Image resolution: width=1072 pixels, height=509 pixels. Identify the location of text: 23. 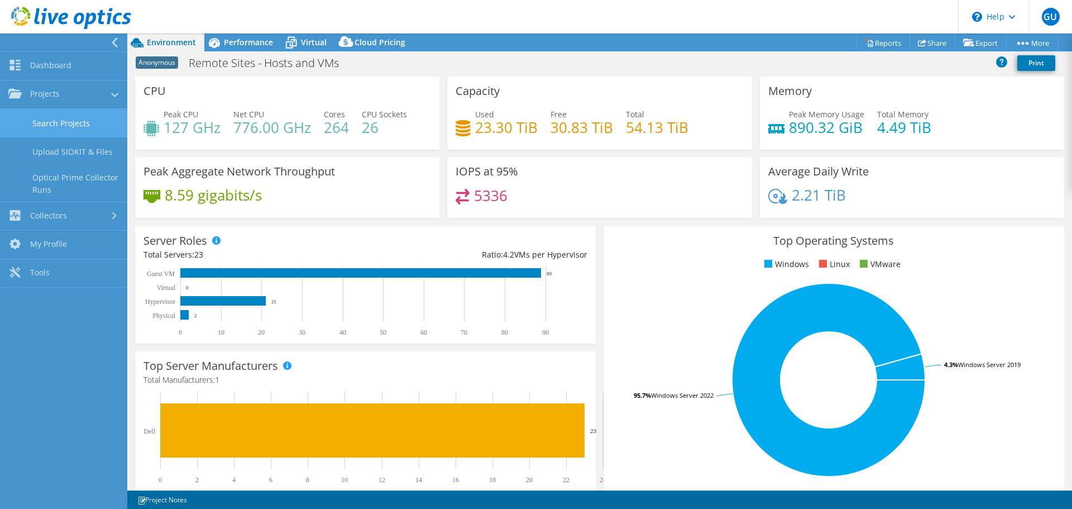
(594, 431).